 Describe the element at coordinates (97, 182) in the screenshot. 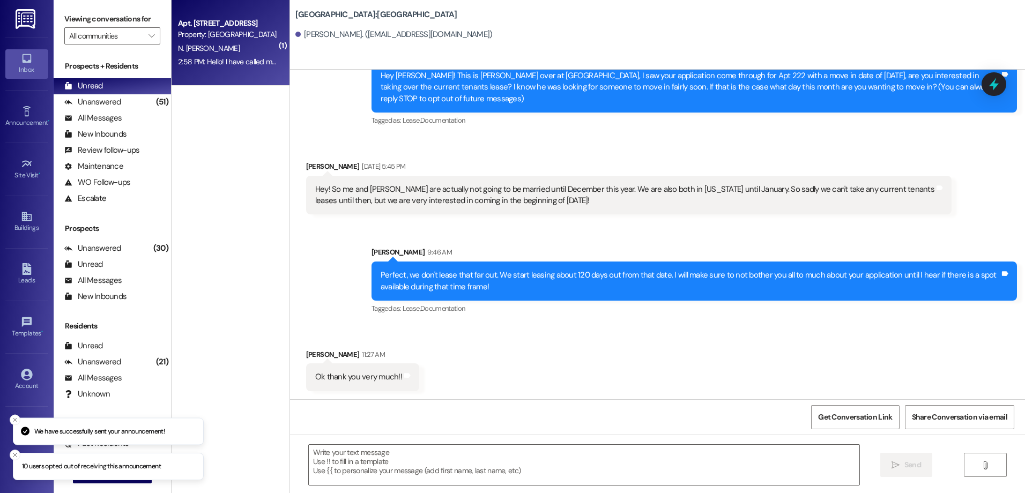

I see `div: WO Follow-ups` at that location.